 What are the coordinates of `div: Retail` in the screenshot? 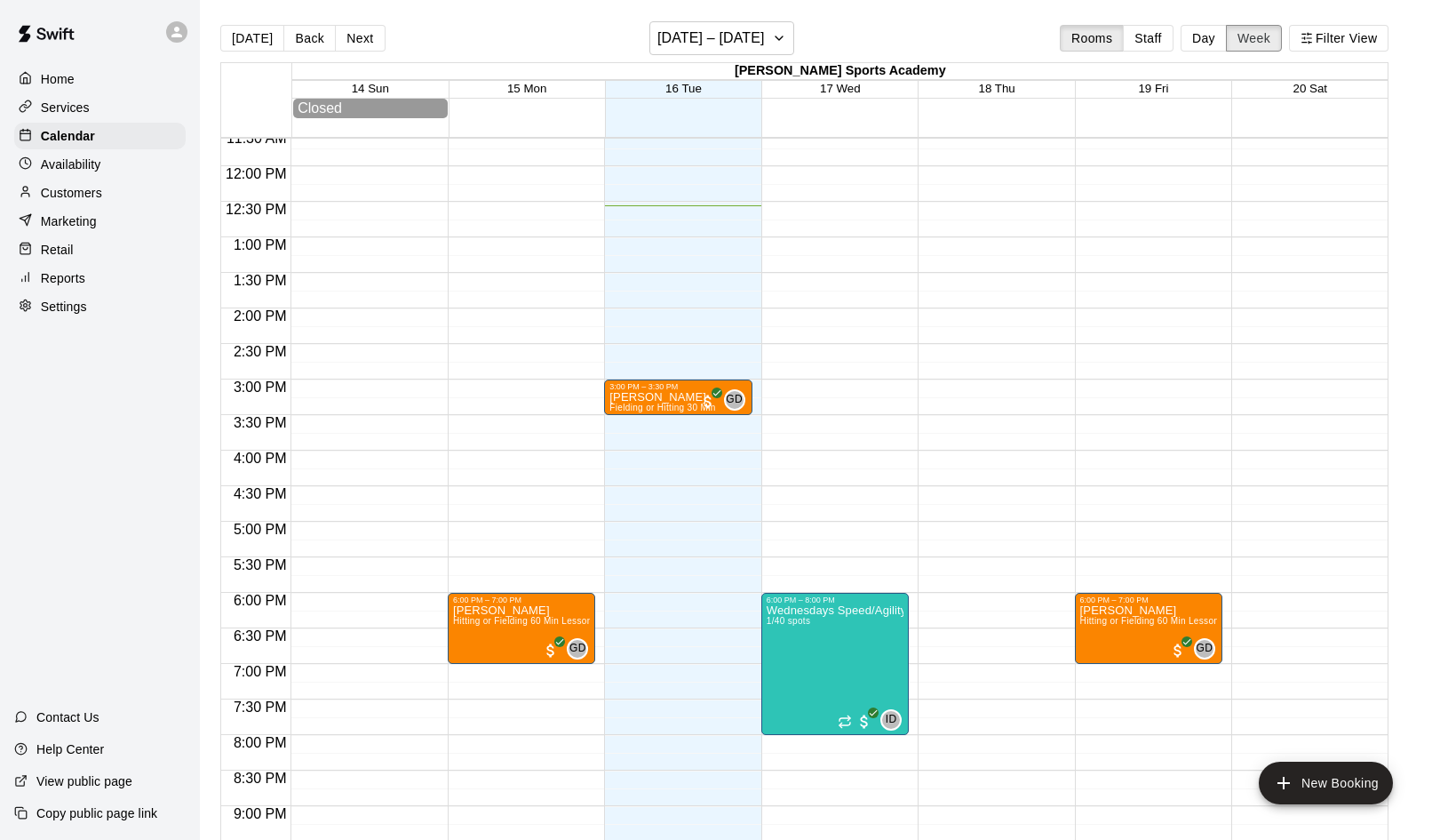 It's located at (100, 250).